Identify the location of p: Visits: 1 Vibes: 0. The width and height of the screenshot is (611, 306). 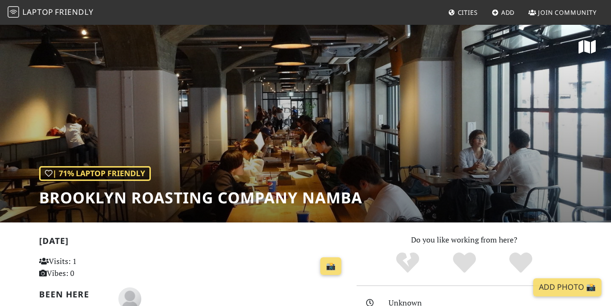
(86, 267).